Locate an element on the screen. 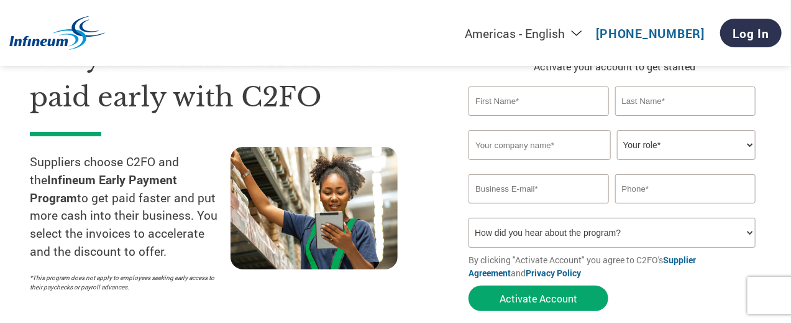 The image size is (791, 323). a: Privacy Policy is located at coordinates (553, 272).